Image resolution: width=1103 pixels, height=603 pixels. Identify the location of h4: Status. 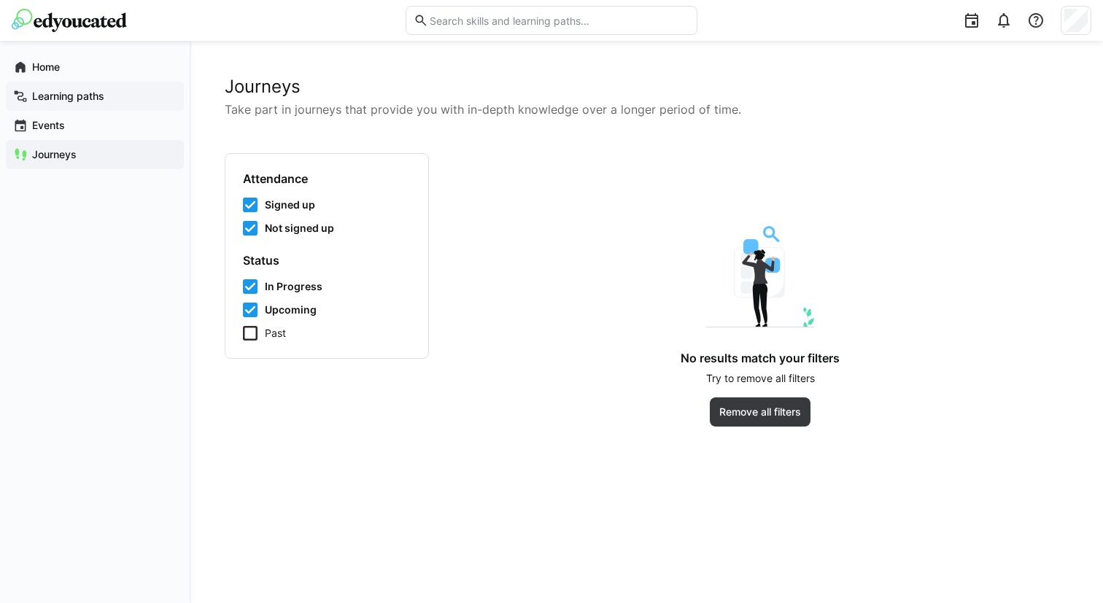
(327, 260).